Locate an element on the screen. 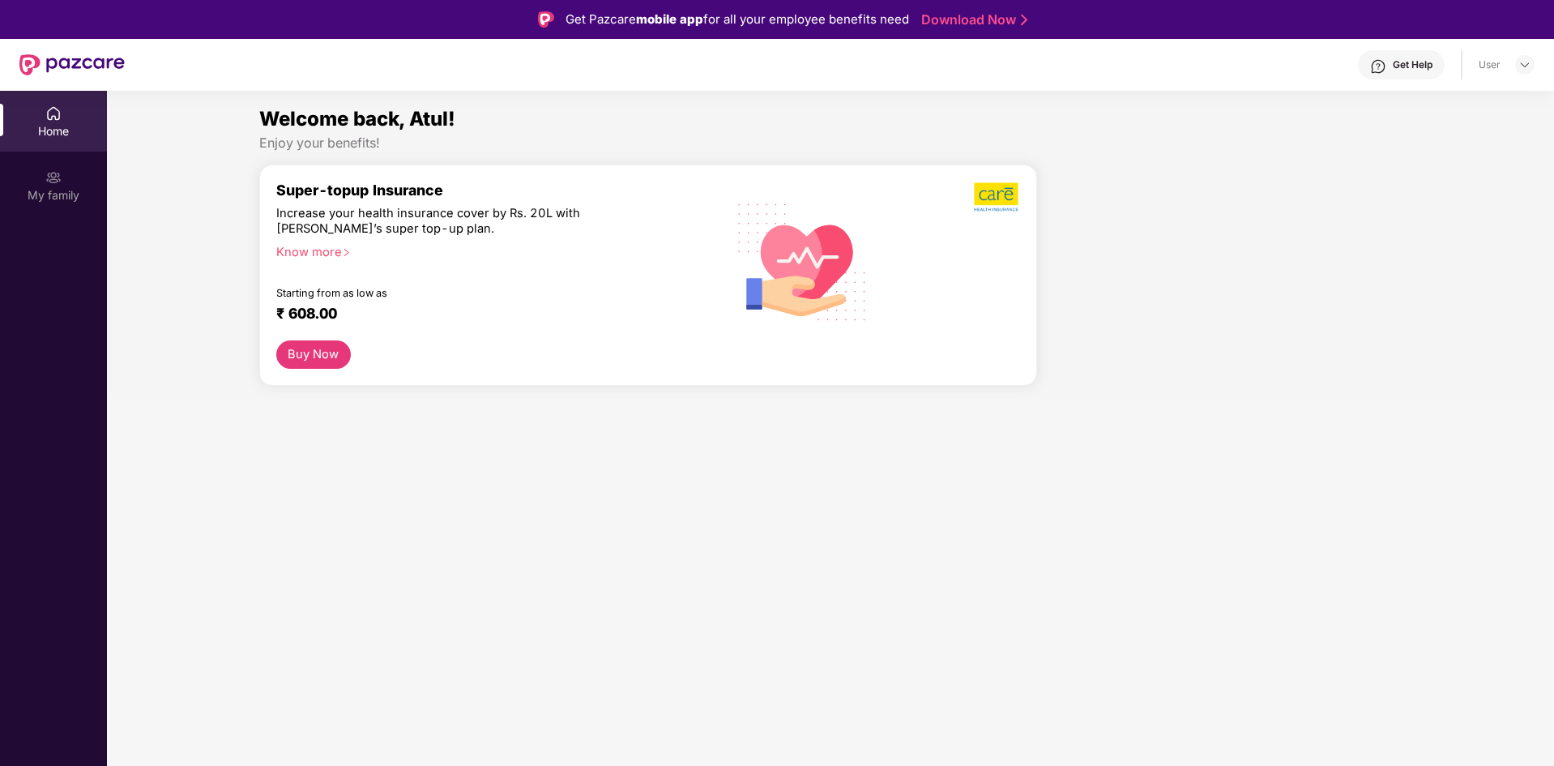 The height and width of the screenshot is (766, 1554). div: Get Pazcare for all your employee benefits need is located at coordinates (737, 19).